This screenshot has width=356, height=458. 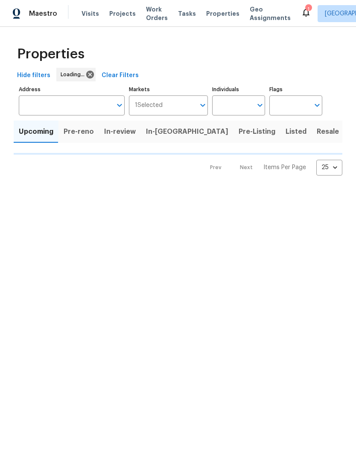 What do you see at coordinates (296, 90) in the screenshot?
I see `label: Flags` at bounding box center [296, 90].